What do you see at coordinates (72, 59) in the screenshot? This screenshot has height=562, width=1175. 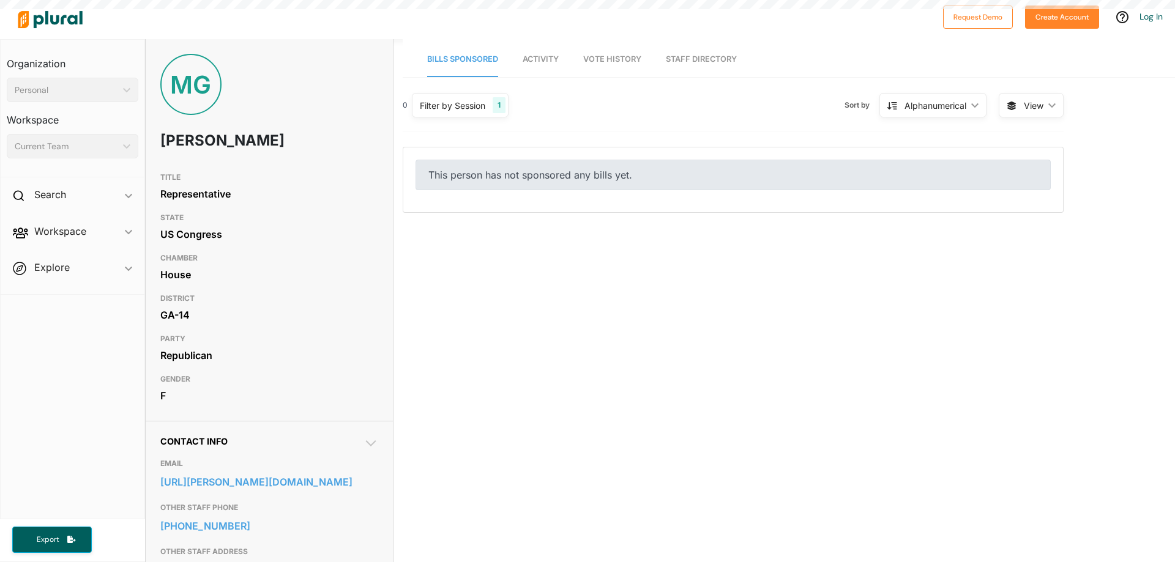 I see `h3: Organization` at bounding box center [72, 59].